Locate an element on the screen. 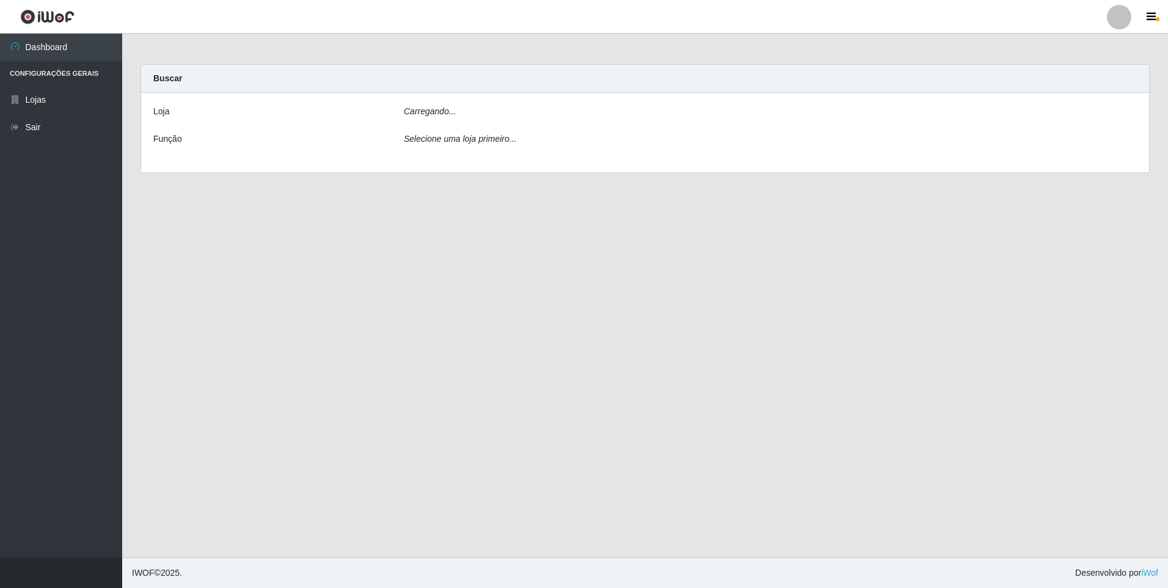 The height and width of the screenshot is (588, 1168). label: Função is located at coordinates (167, 139).